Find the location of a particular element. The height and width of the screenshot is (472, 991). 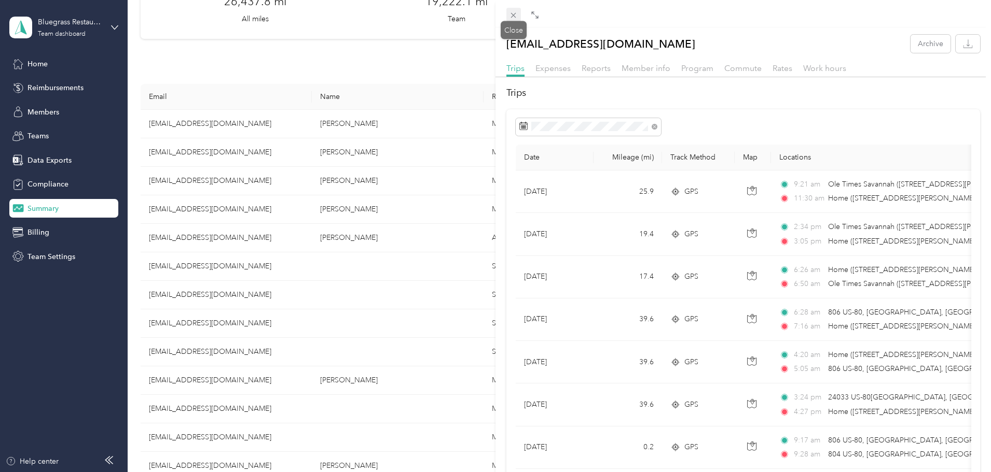

th: Date is located at coordinates (554, 158).